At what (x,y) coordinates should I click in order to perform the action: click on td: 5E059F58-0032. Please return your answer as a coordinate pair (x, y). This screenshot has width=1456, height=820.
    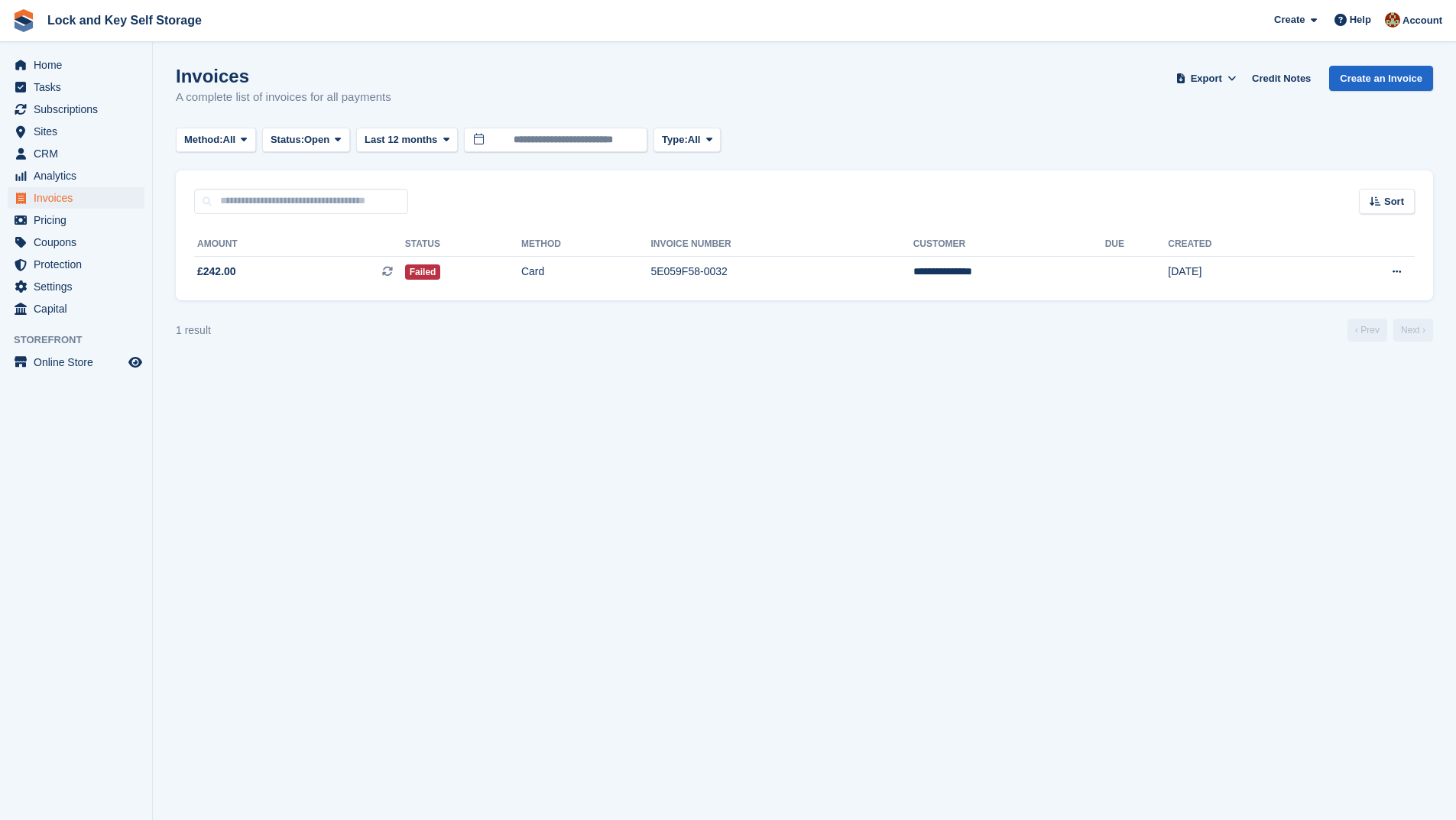
    Looking at the image, I should click on (781, 272).